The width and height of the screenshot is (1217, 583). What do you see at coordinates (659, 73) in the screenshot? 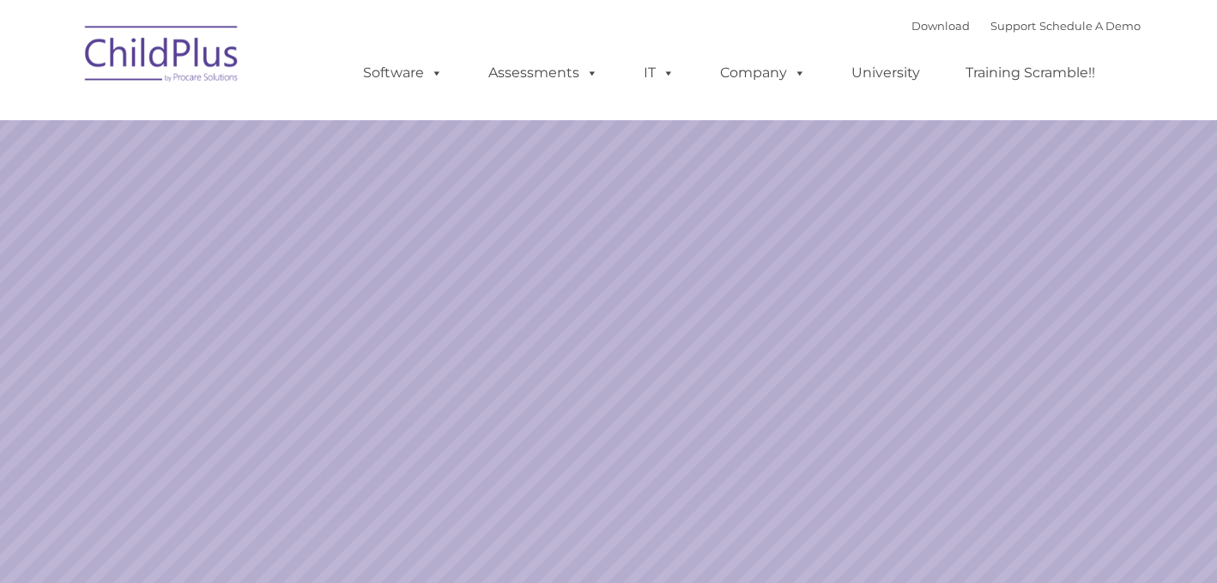
I see `a: IT` at bounding box center [659, 73].